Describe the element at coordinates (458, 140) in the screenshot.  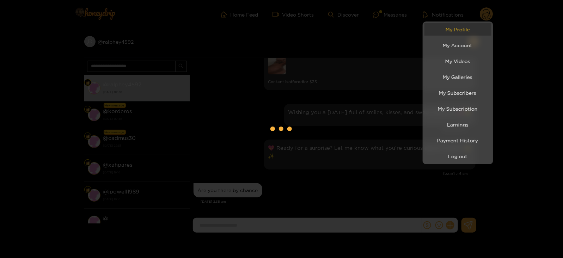
I see `a: Payment History` at that location.